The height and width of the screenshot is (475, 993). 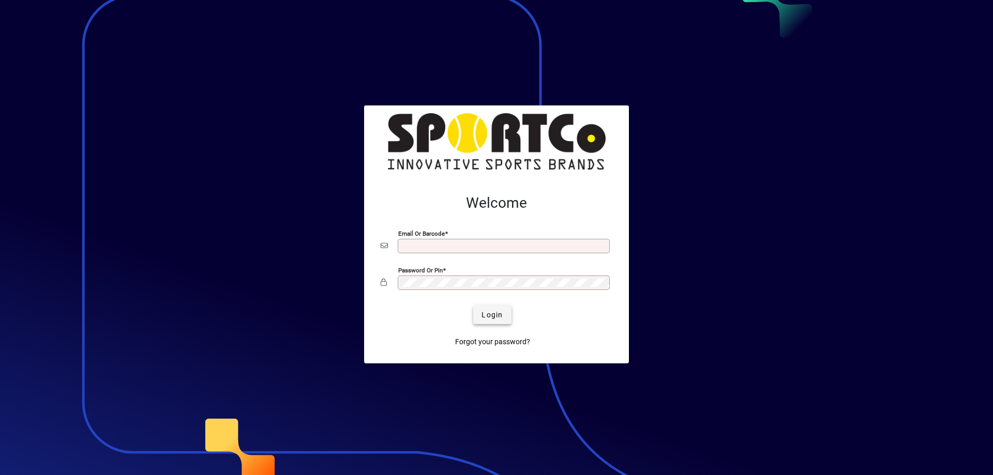 What do you see at coordinates (496, 203) in the screenshot?
I see `h2: Welcome` at bounding box center [496, 203].